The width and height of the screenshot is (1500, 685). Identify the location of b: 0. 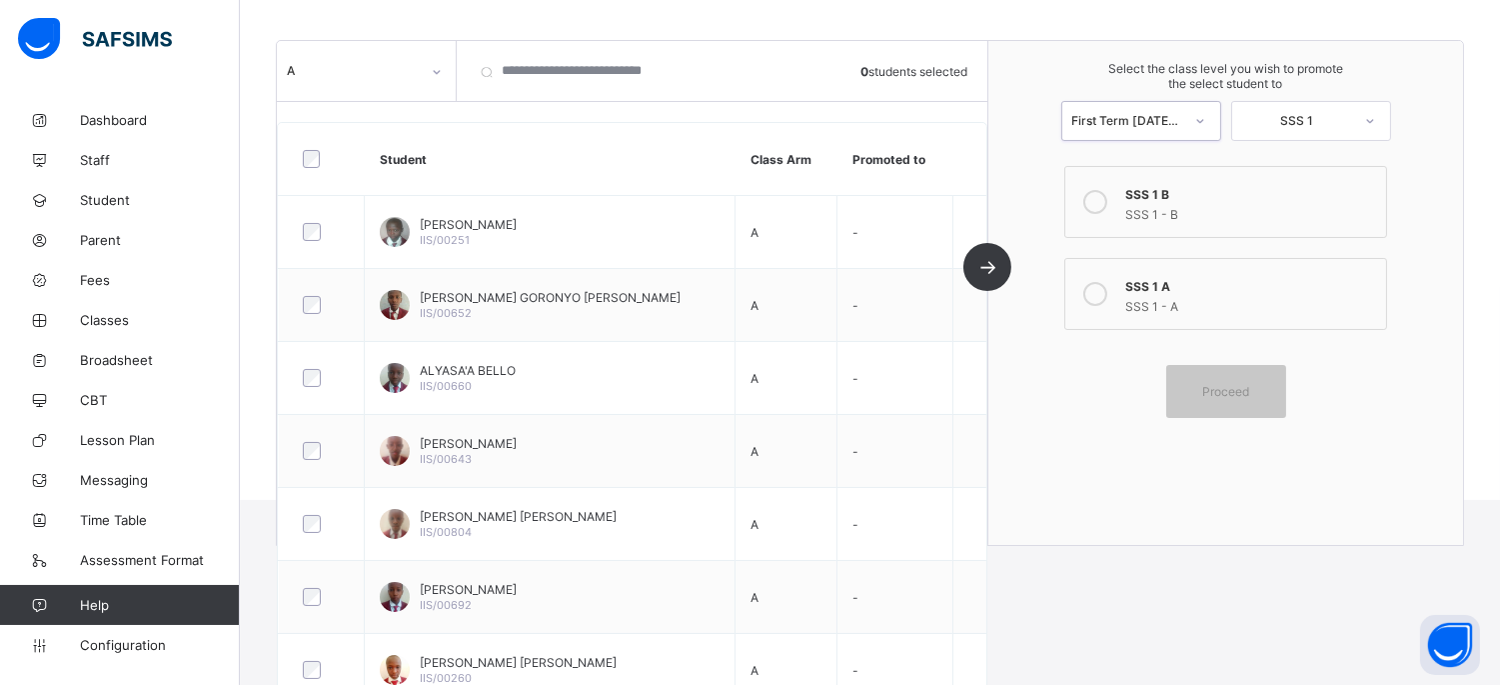
(865, 71).